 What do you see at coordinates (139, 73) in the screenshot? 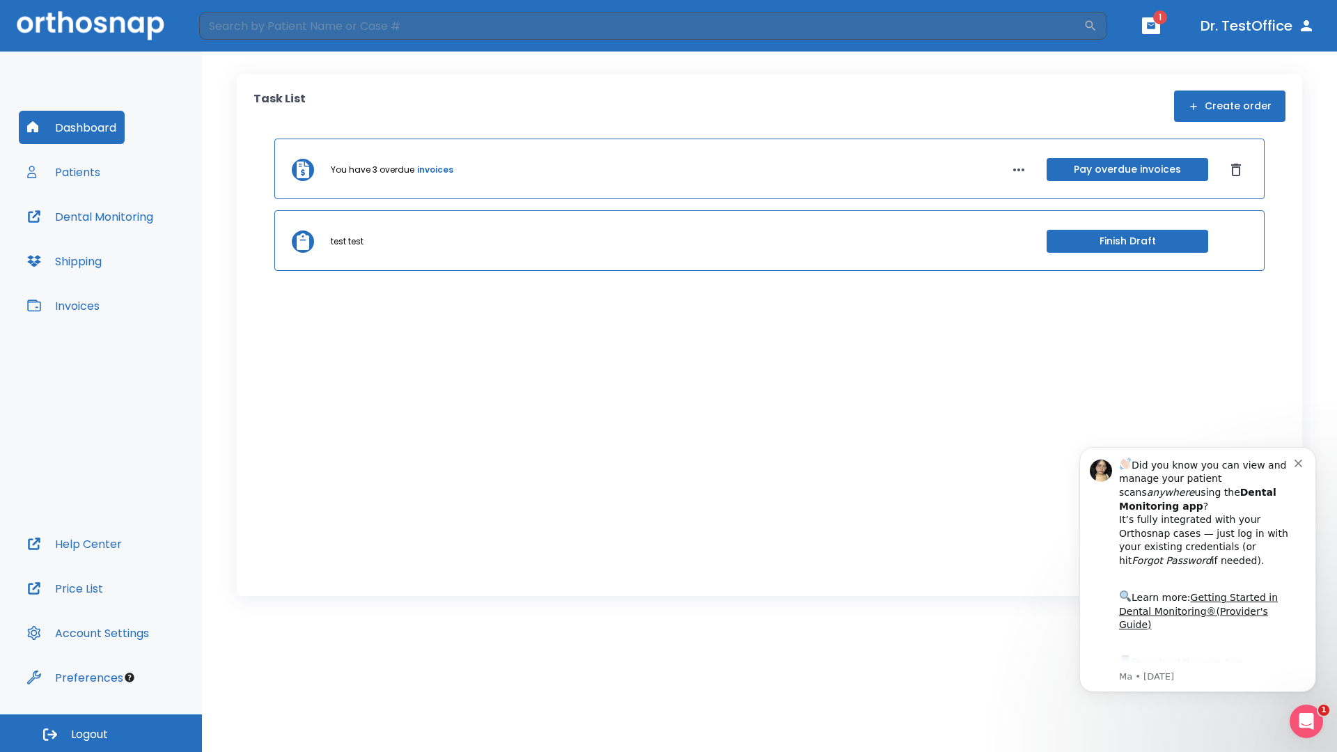
I see `b: Dental Monitoring app` at bounding box center [139, 73].